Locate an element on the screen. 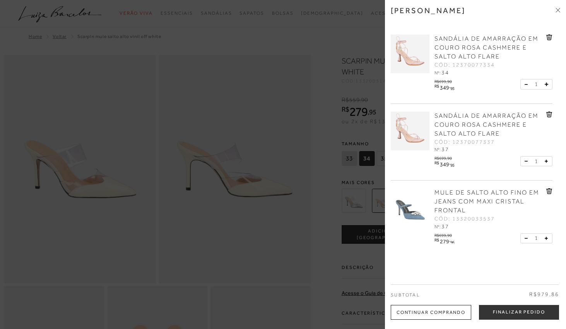 The image size is (566, 329). span: 279 is located at coordinates (445, 241).